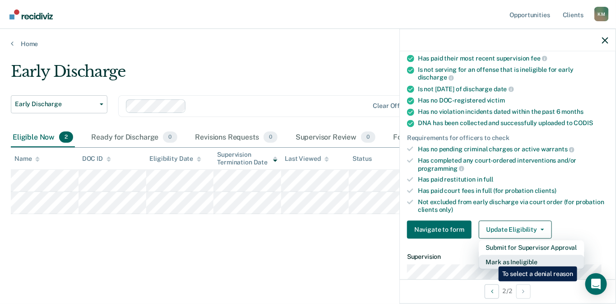  Describe the element at coordinates (308, 44) in the screenshot. I see `a: Home` at that location.